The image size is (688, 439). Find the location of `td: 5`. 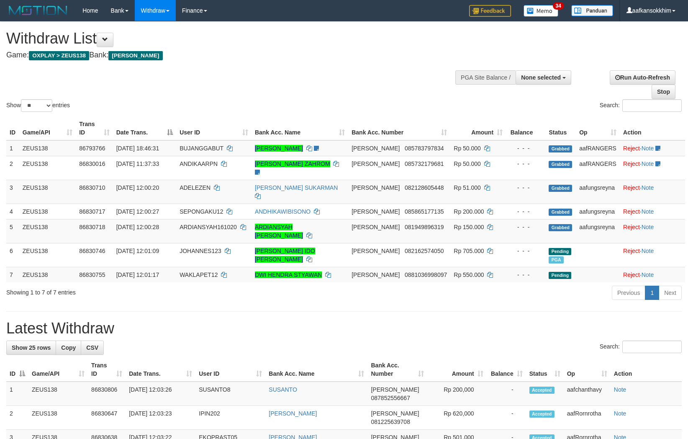

td: 5 is located at coordinates (13, 231).